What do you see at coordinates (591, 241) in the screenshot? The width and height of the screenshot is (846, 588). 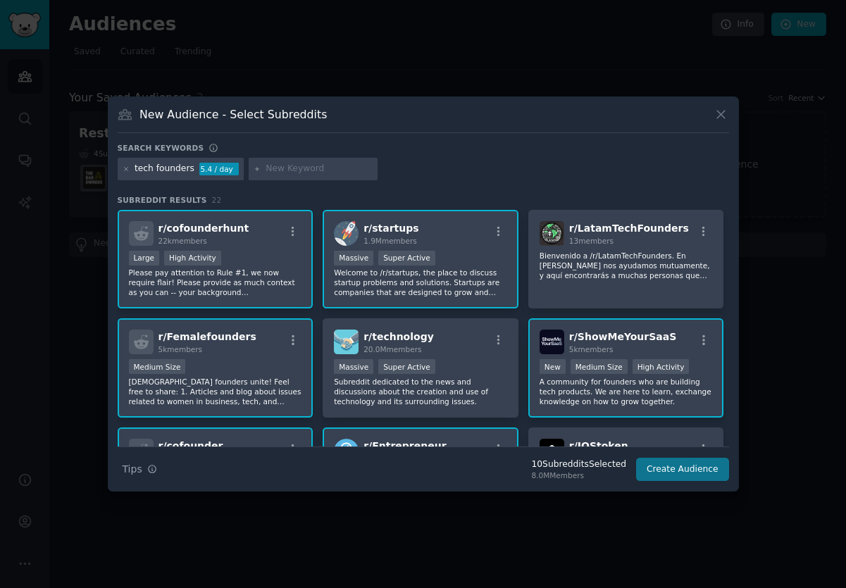 I see `span: 13 members` at bounding box center [591, 241].